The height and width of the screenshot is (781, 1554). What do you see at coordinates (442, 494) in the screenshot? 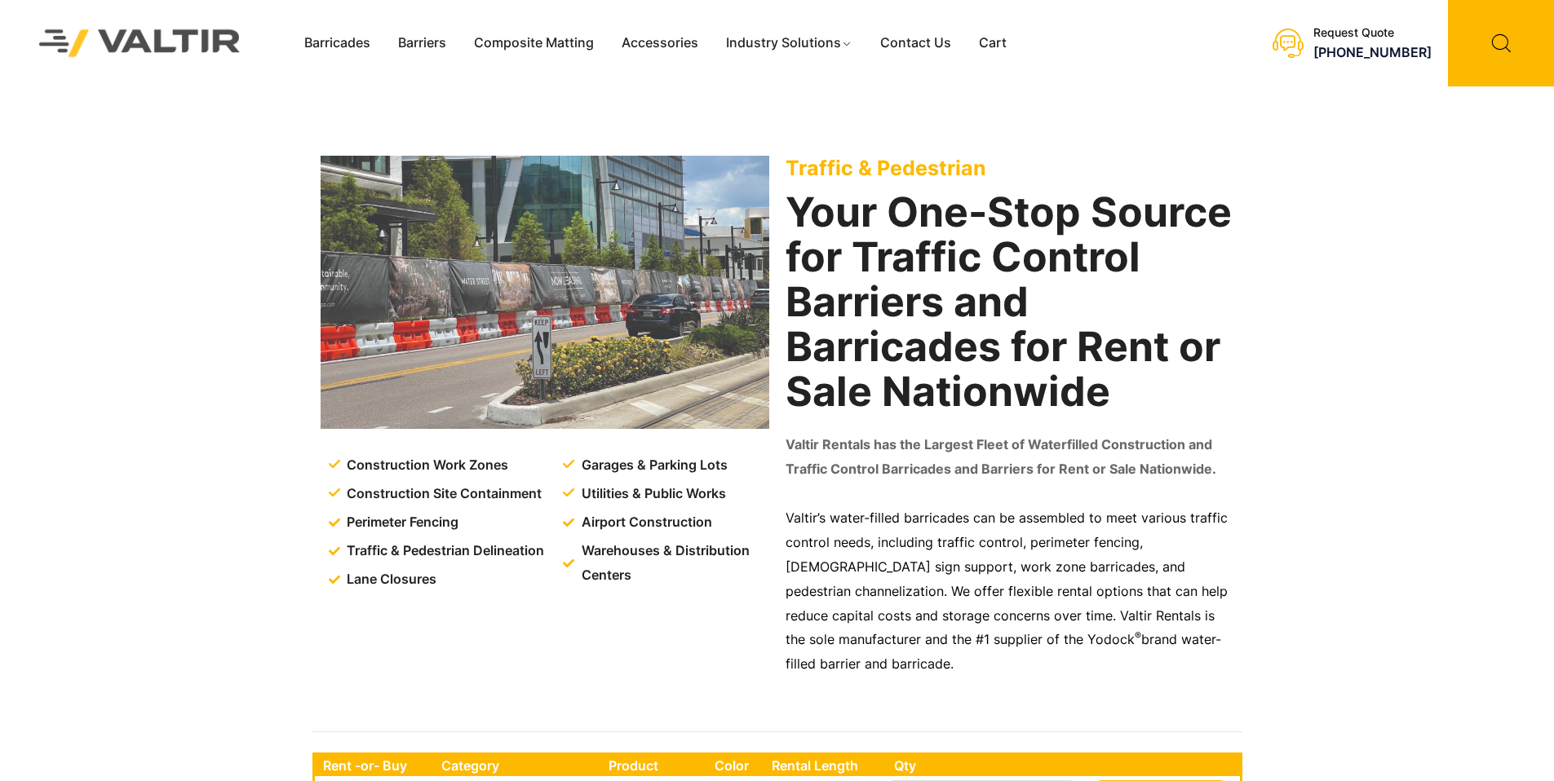
I see `span: Construction Site Containment` at bounding box center [442, 494].